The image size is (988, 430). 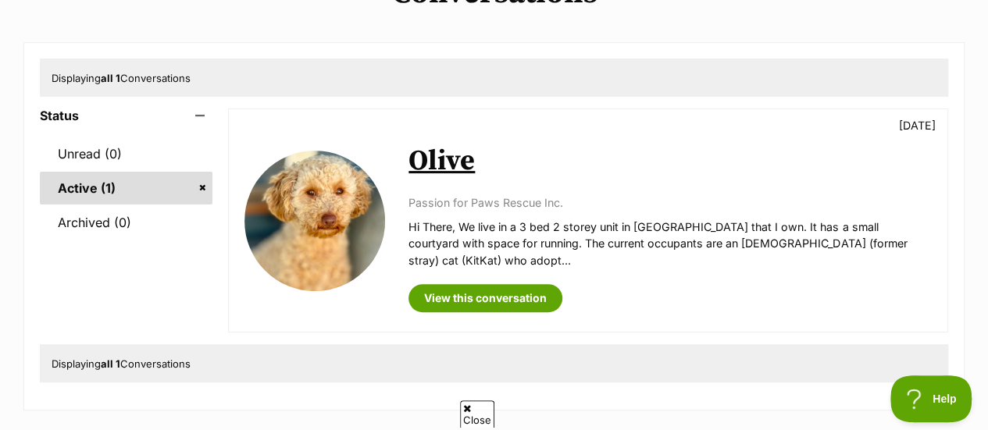 What do you see at coordinates (477, 414) in the screenshot?
I see `span: Close` at bounding box center [477, 414].